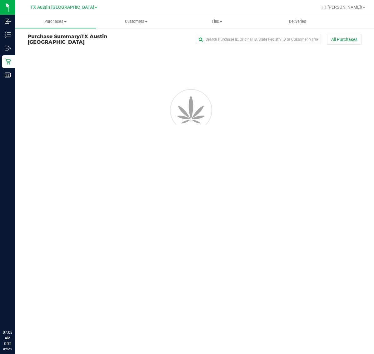 This screenshot has width=374, height=354. Describe the element at coordinates (217, 22) in the screenshot. I see `span: Tills` at that location.